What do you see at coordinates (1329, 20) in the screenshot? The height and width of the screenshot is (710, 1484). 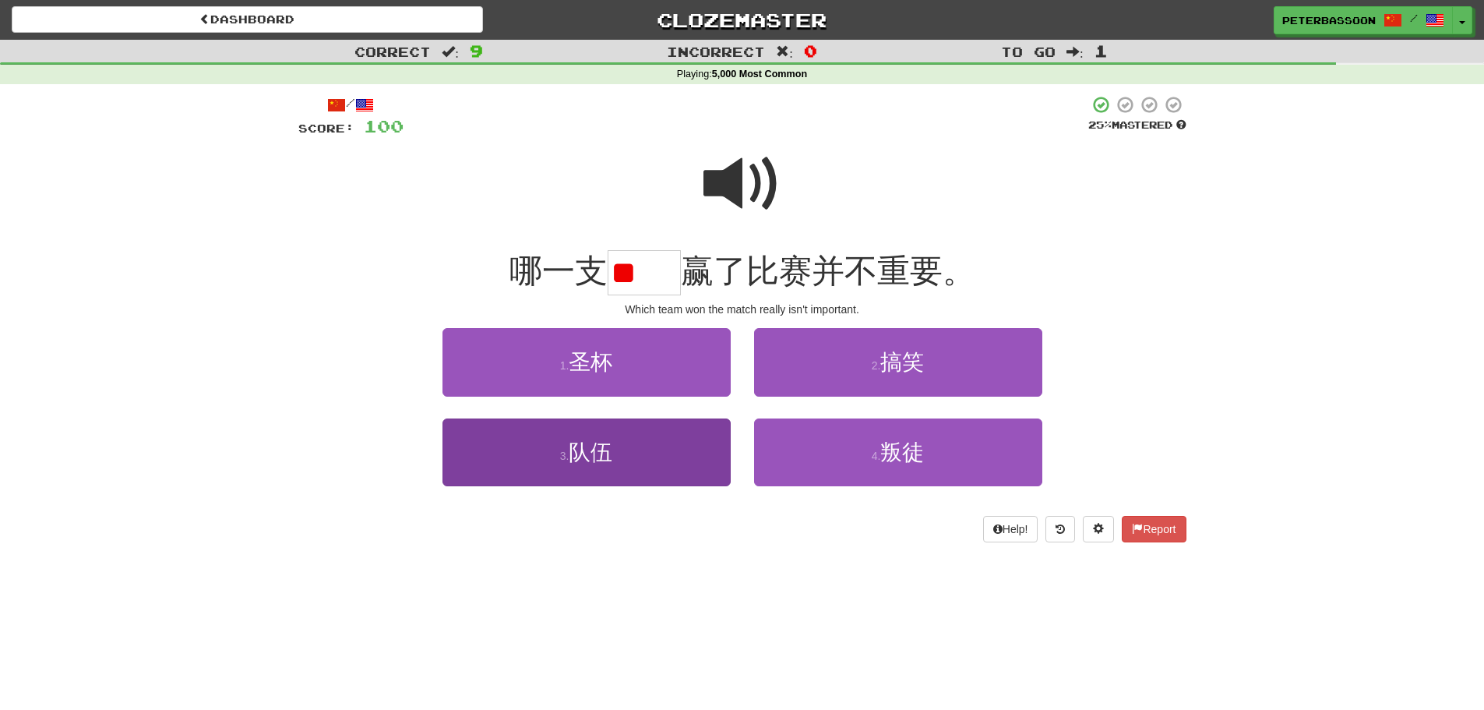 I see `span: Peterbassoon` at bounding box center [1329, 20].